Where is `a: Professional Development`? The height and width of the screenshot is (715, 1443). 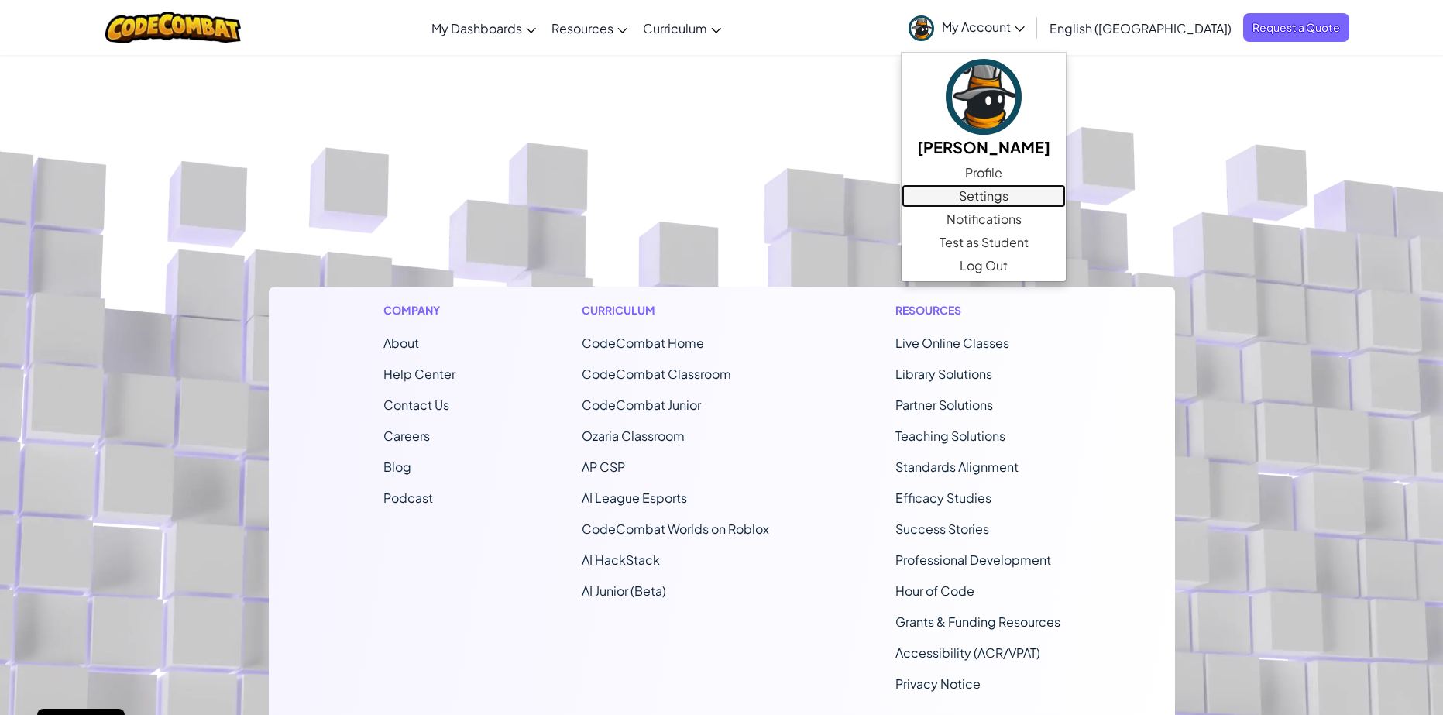
a: Professional Development is located at coordinates (973, 559).